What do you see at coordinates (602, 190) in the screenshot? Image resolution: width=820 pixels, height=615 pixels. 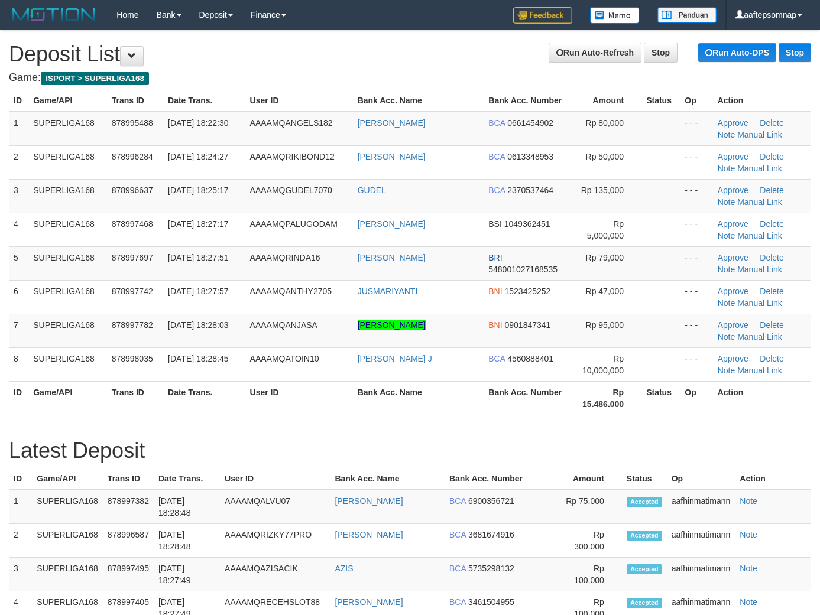 I see `span: Rp 135,000` at bounding box center [602, 190].